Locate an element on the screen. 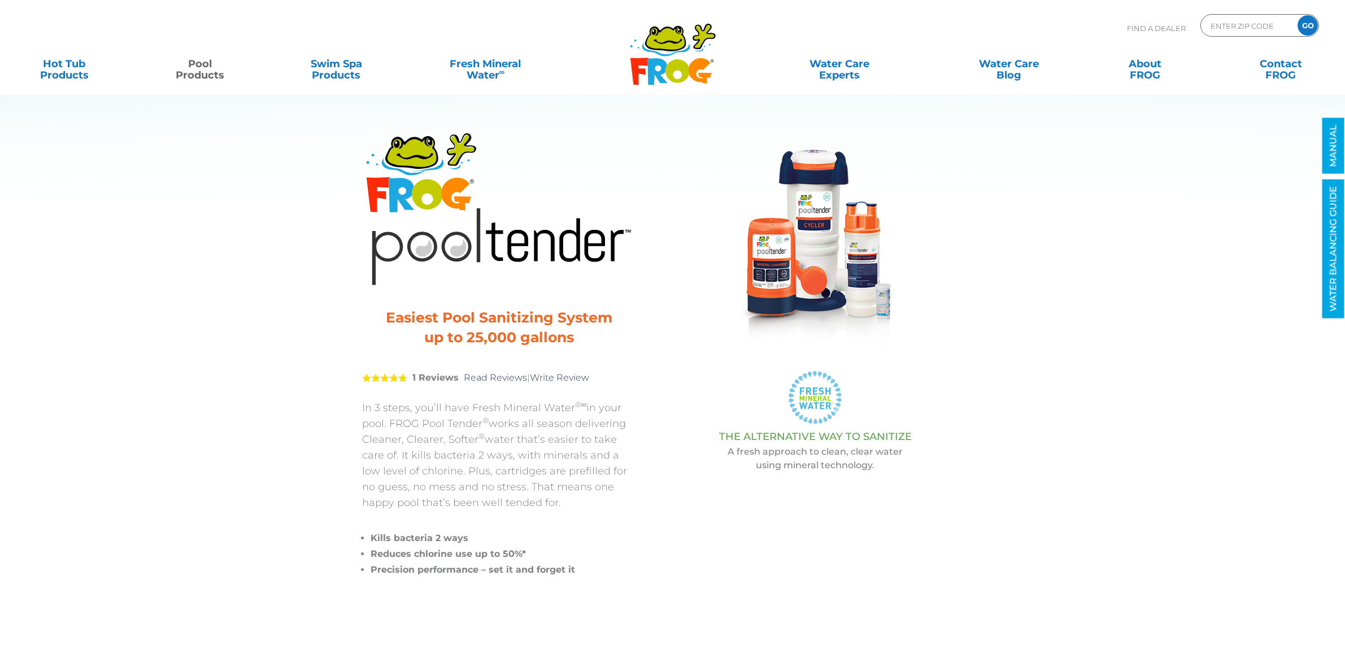  a: Hot TubProducts is located at coordinates (64, 64).